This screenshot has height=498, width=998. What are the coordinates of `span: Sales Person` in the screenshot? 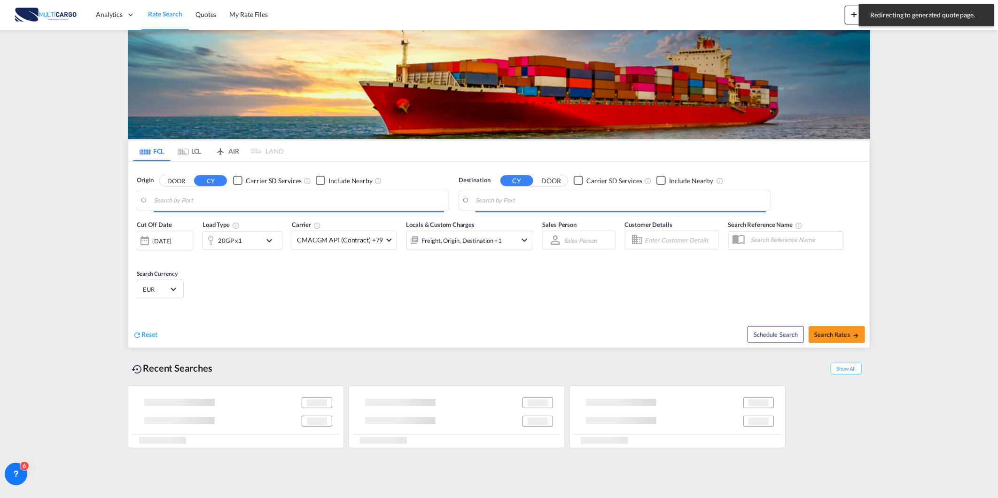 It's located at (560, 225).